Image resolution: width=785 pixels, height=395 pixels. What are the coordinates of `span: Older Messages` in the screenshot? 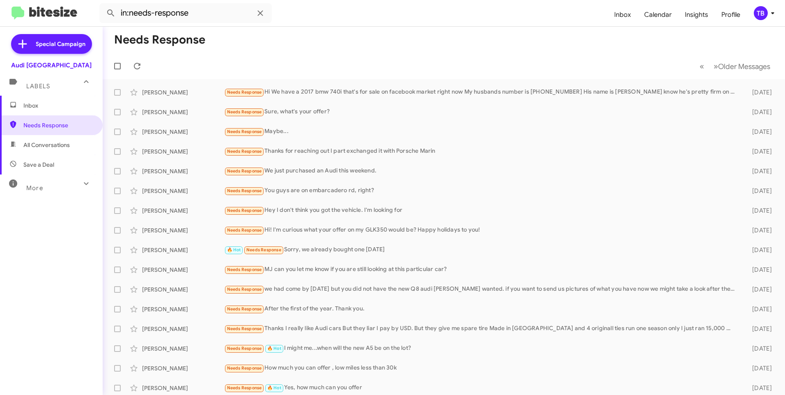 It's located at (744, 66).